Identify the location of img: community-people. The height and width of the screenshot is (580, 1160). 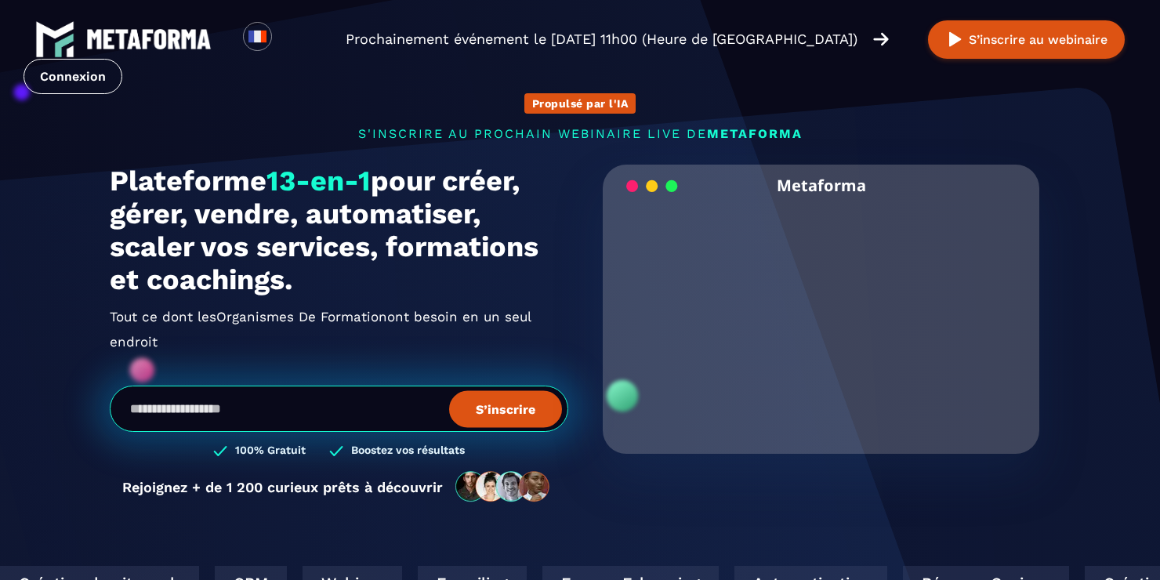
(503, 487).